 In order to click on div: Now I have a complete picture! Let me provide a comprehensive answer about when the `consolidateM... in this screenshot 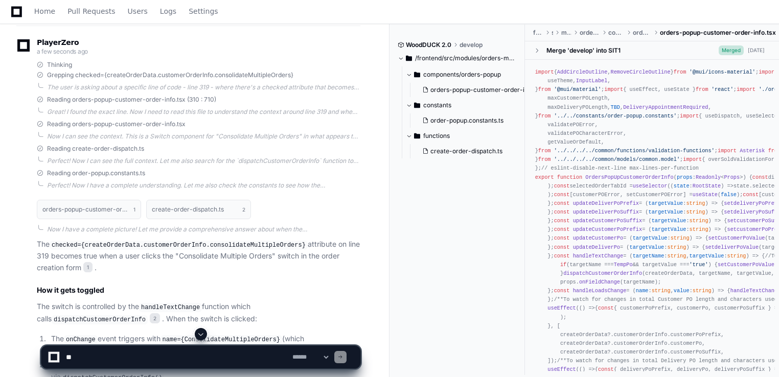, I will do `click(203, 229)`.